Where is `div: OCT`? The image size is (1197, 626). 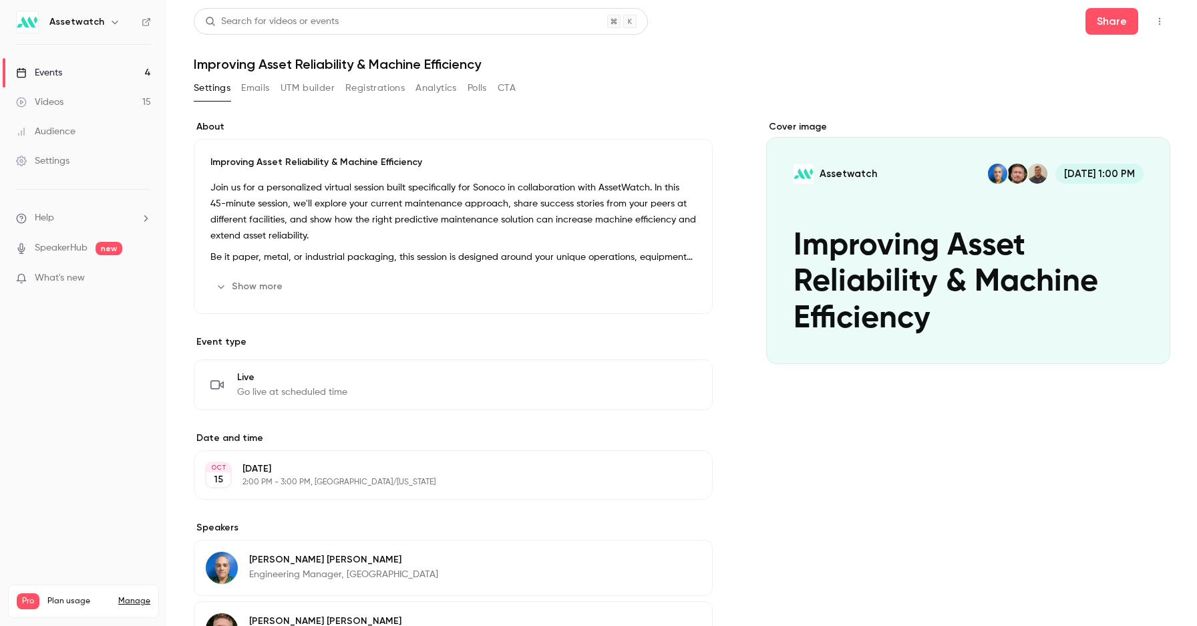
div: OCT is located at coordinates (218, 468).